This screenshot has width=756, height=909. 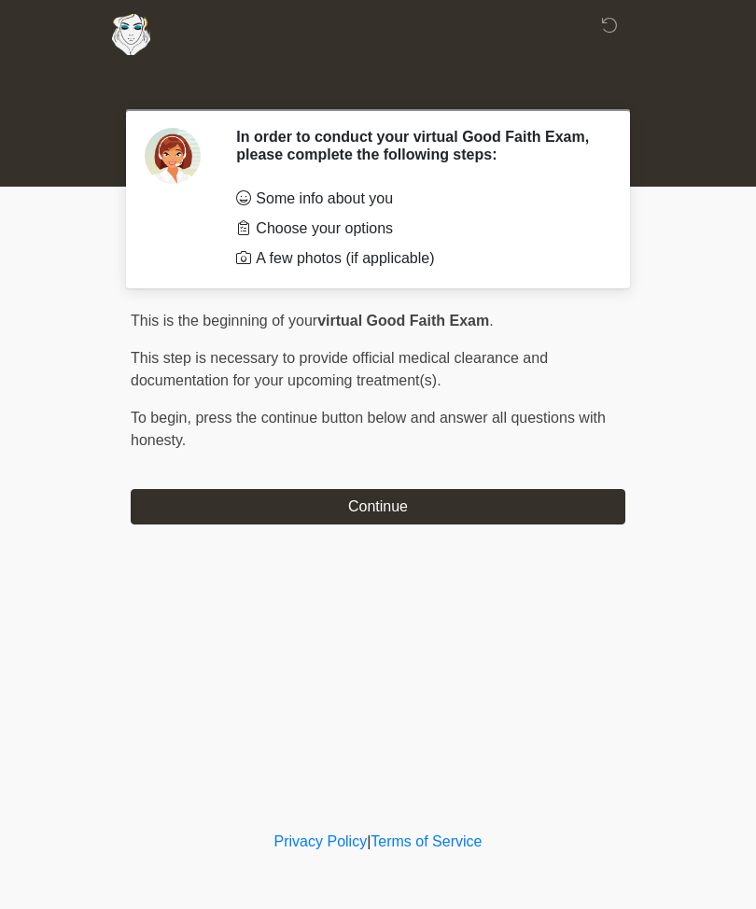 What do you see at coordinates (321, 841) in the screenshot?
I see `a: Privacy Policy` at bounding box center [321, 841].